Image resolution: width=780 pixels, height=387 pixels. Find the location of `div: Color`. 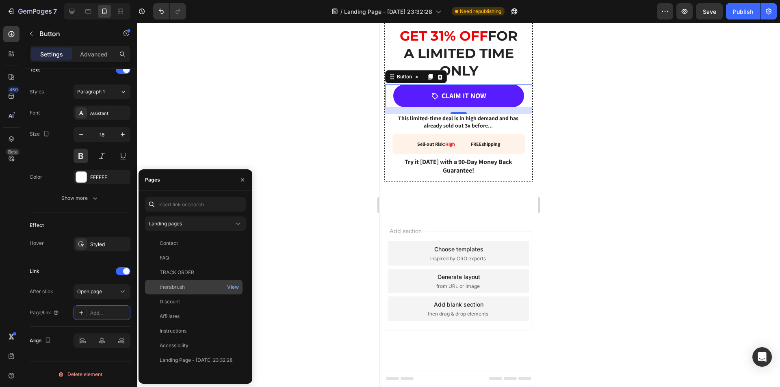

div: Color is located at coordinates (36, 177).